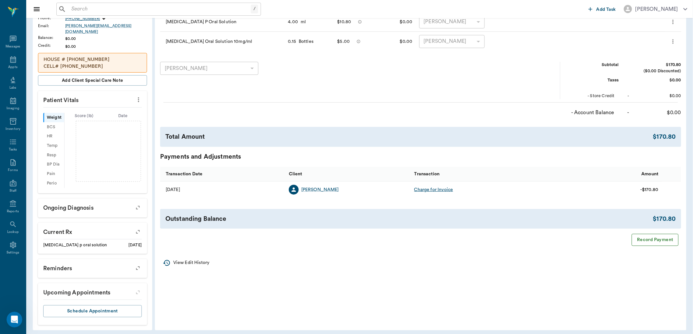 Image resolution: width=693 pixels, height=334 pixels. What do you see at coordinates (420, 157) in the screenshot?
I see `div: Payments and Adjustments` at bounding box center [420, 157].